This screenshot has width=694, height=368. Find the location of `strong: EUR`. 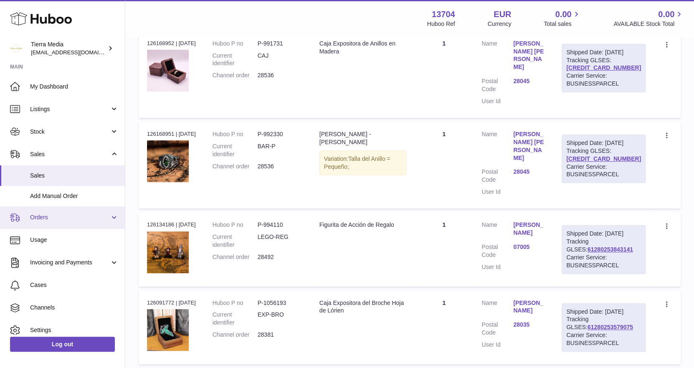

strong: EUR is located at coordinates (502, 14).